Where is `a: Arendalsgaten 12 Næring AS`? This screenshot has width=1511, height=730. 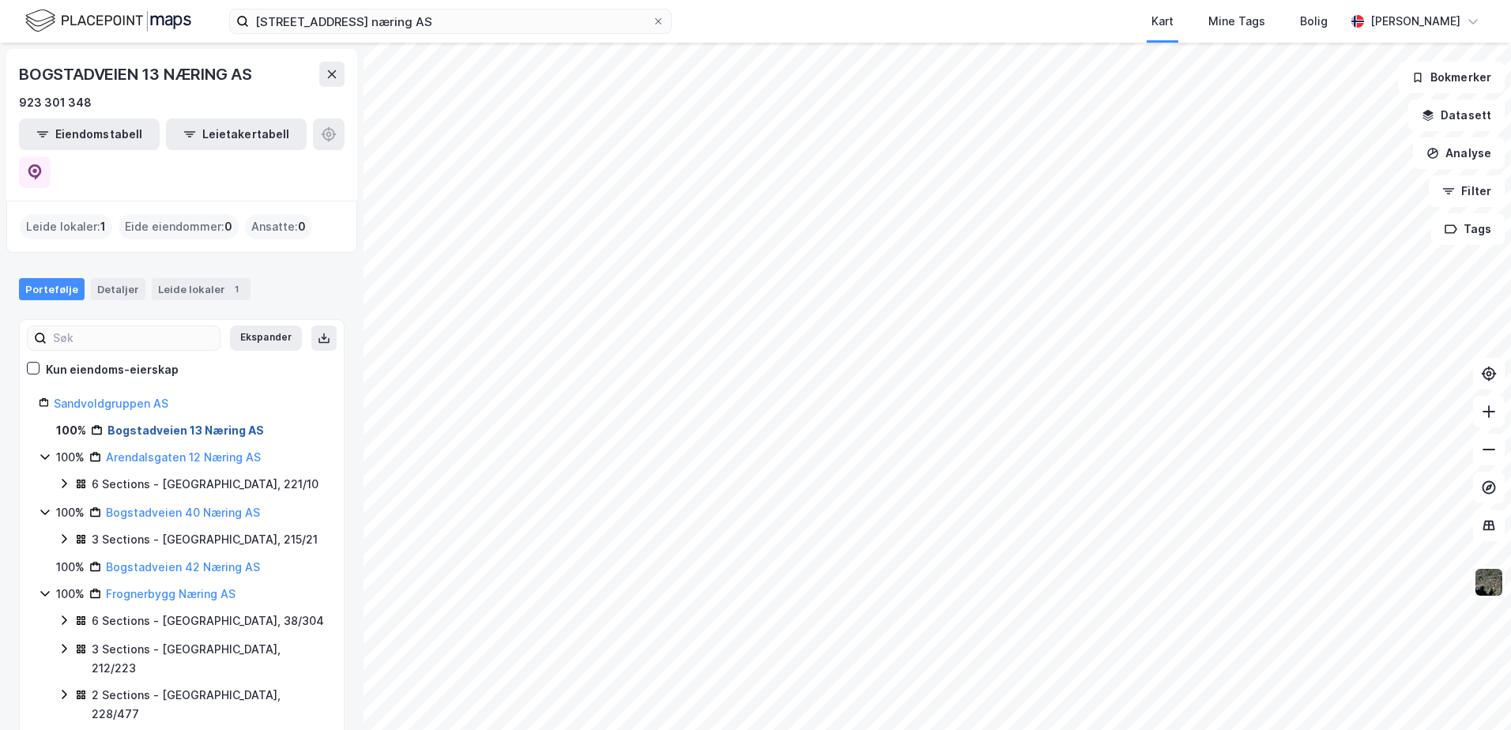
a: Arendalsgaten 12 Næring AS is located at coordinates (183, 457).